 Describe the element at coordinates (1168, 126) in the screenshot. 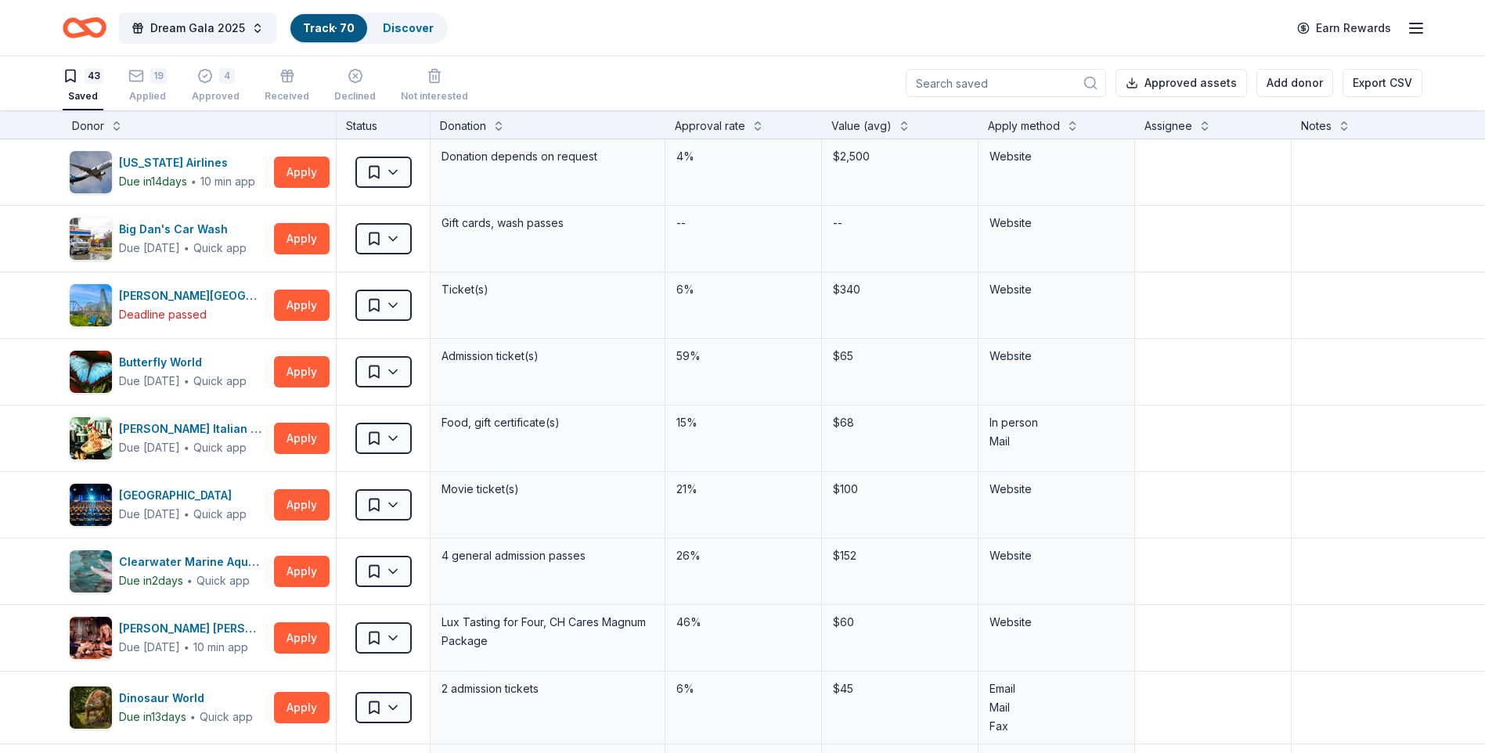

I see `div: Assignee` at that location.